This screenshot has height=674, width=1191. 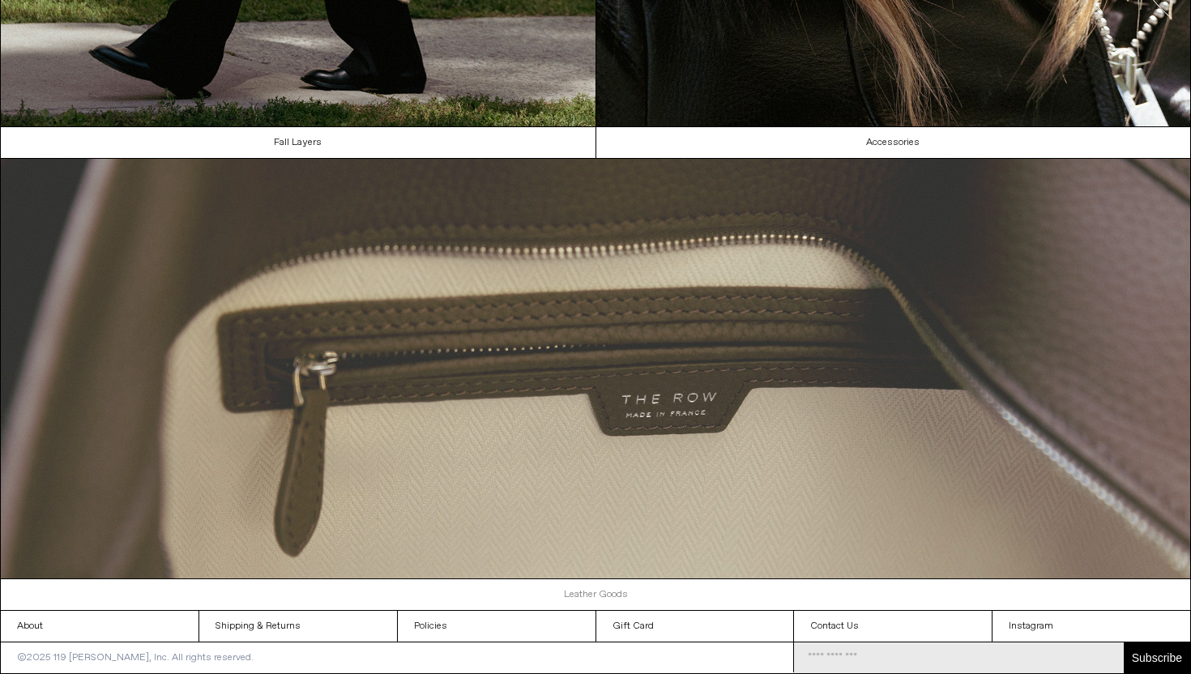 What do you see at coordinates (893, 626) in the screenshot?
I see `a: Contact Us` at bounding box center [893, 626].